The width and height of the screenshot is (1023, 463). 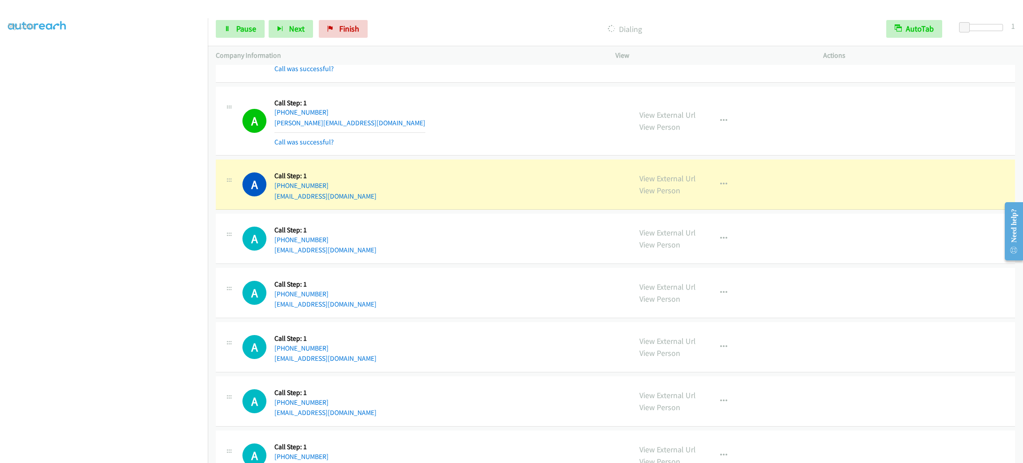 What do you see at coordinates (246, 28) in the screenshot?
I see `span: Pause` at bounding box center [246, 28].